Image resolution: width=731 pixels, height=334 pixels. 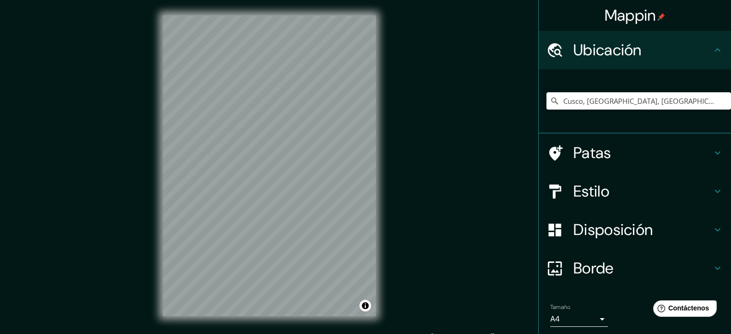 I want to click on font: Ubicación, so click(x=608, y=50).